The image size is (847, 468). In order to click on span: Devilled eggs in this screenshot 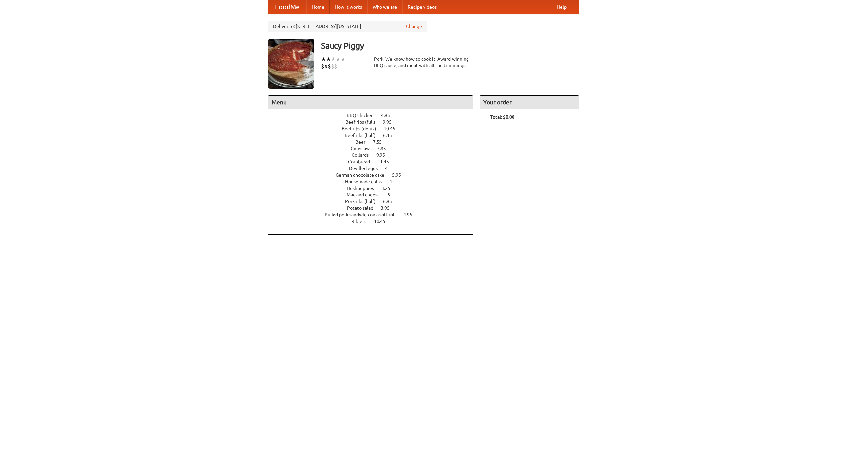, I will do `click(367, 168)`.